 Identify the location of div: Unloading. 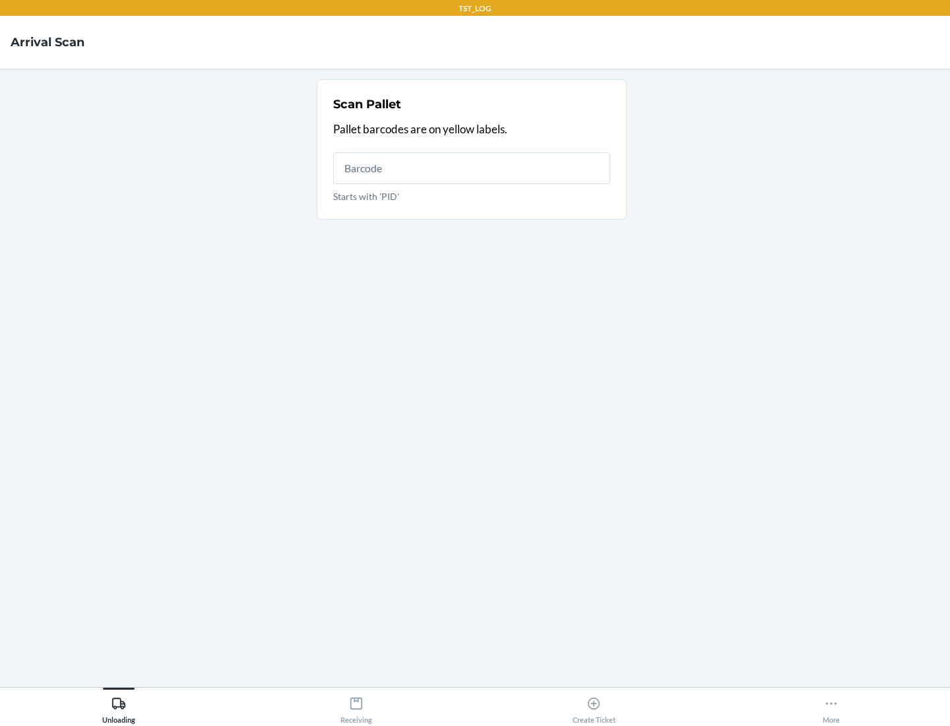
(119, 707).